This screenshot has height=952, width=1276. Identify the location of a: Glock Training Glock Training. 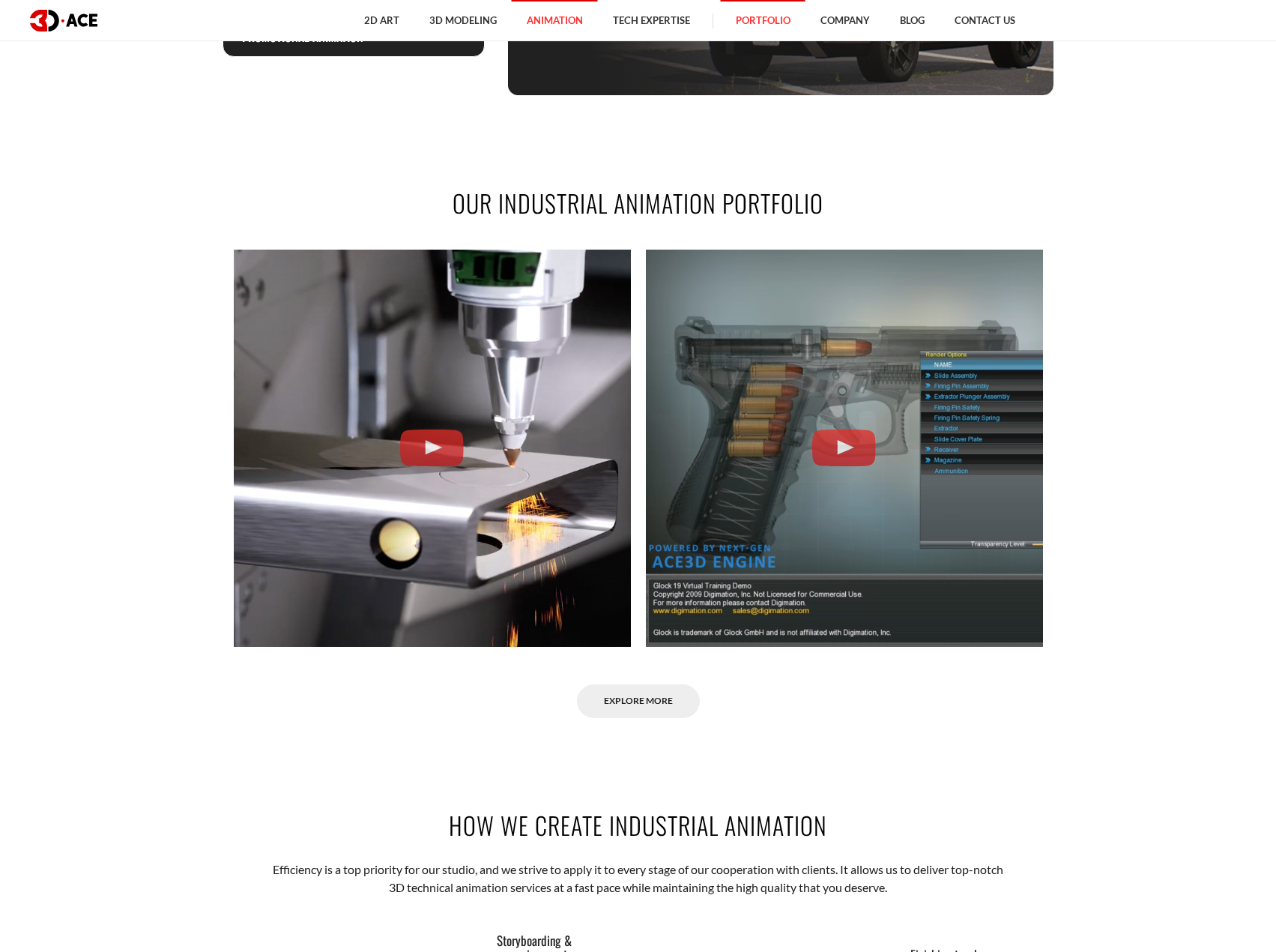
(844, 448).